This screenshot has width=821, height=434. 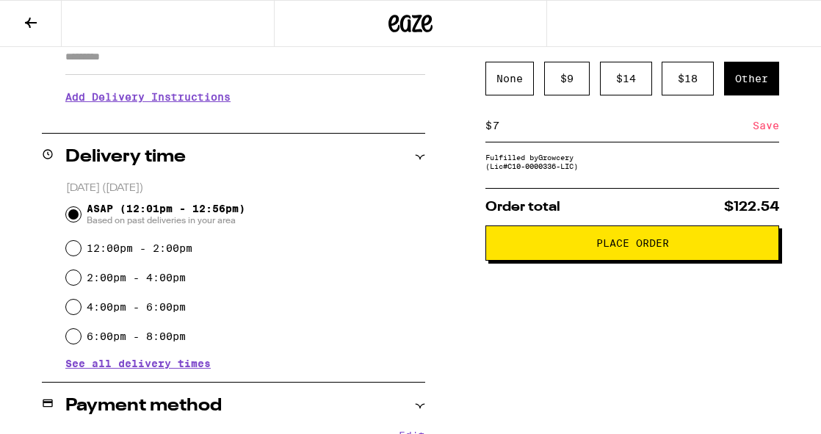 What do you see at coordinates (523, 207) in the screenshot?
I see `span: Order total` at bounding box center [523, 207].